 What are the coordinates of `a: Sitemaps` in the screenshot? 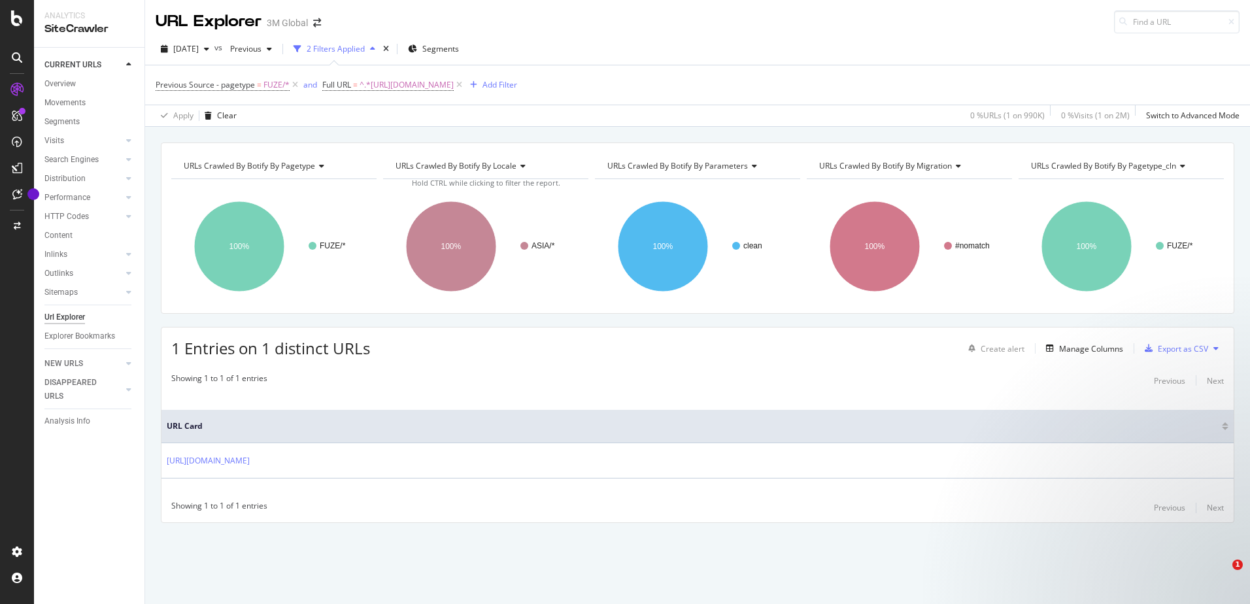 It's located at (83, 292).